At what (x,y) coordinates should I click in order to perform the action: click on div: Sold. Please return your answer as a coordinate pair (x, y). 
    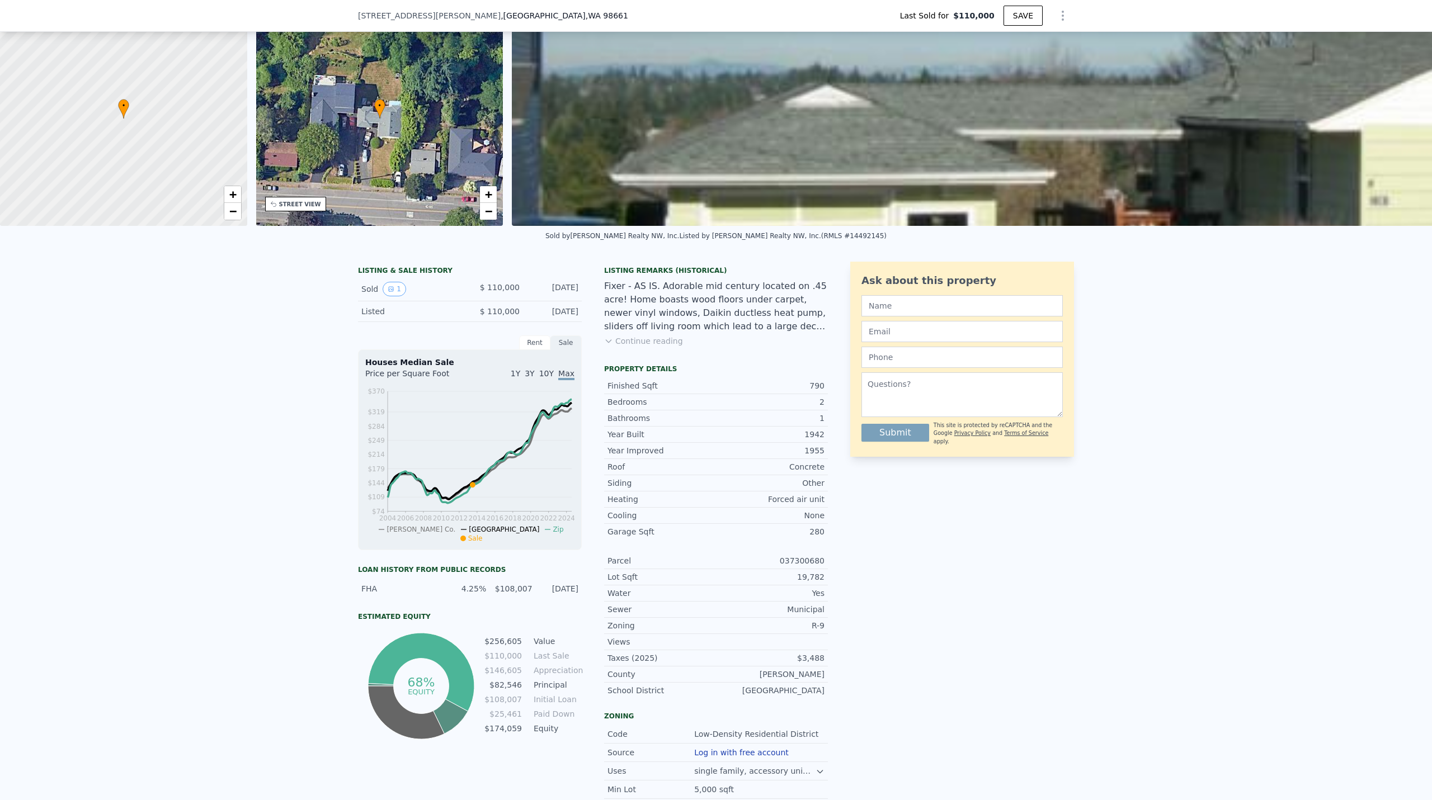
    Looking at the image, I should click on (411, 289).